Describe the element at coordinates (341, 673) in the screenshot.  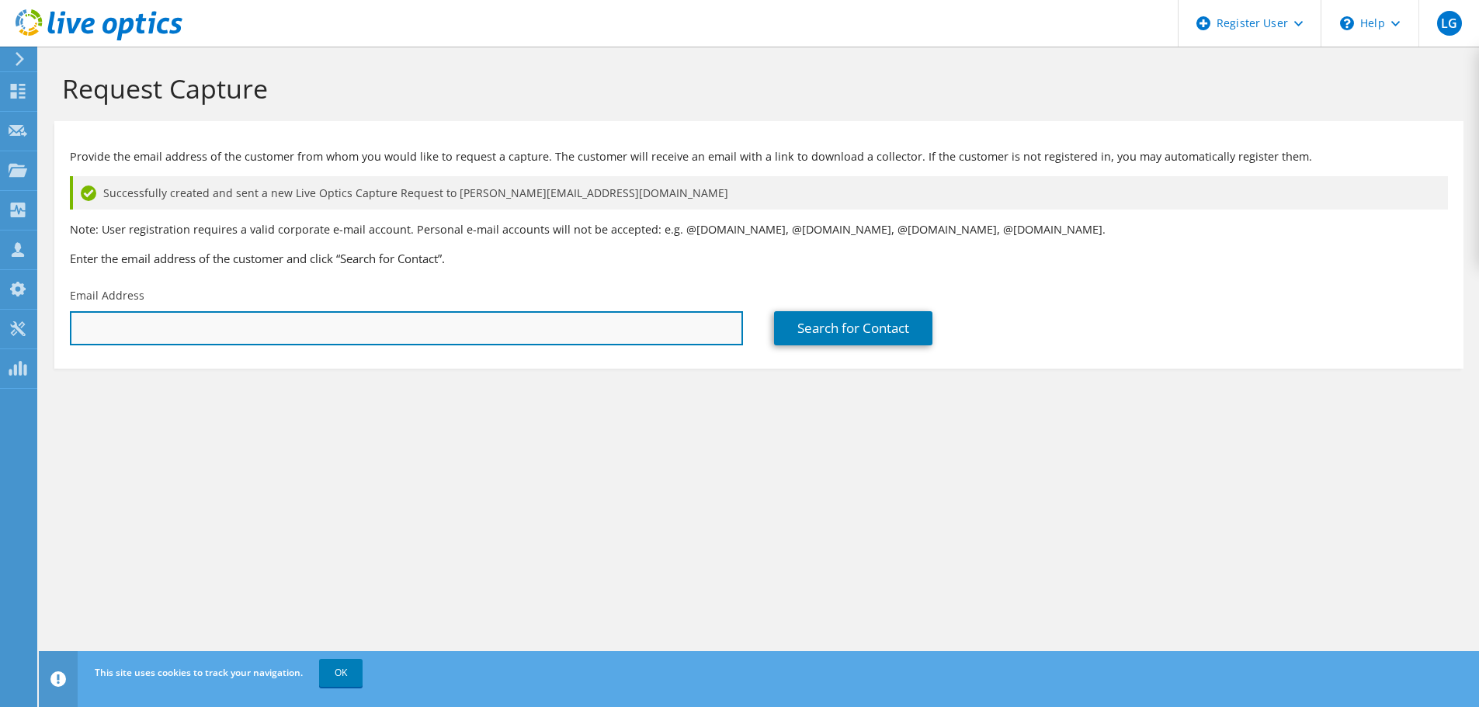
I see `a: OK` at that location.